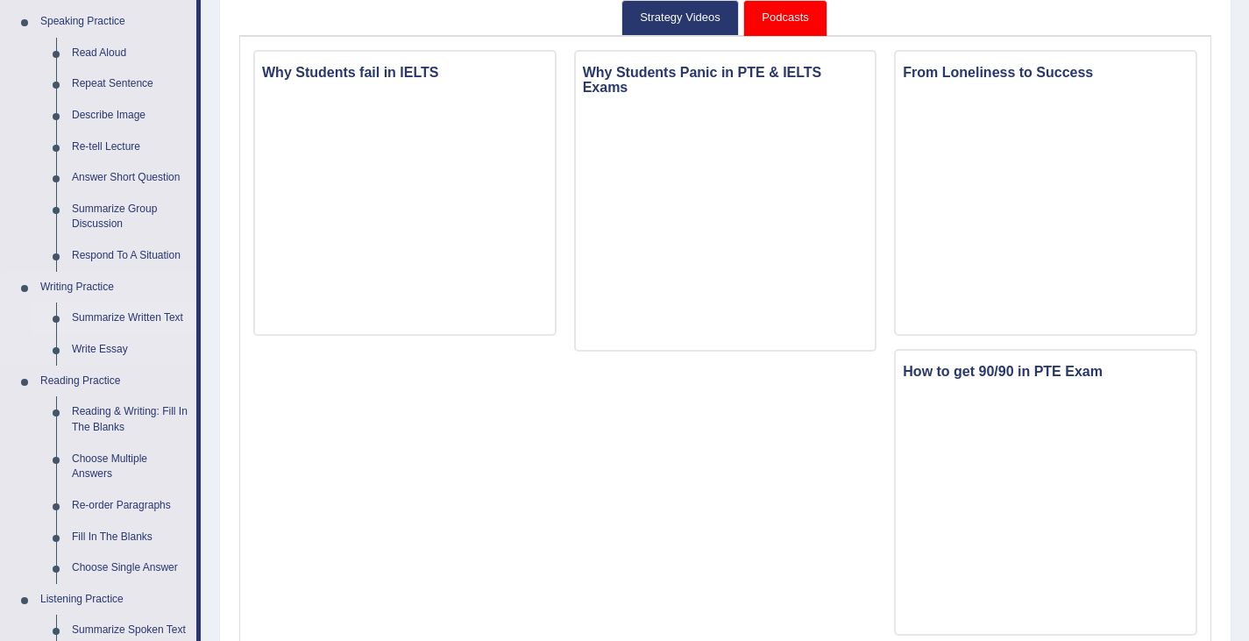 This screenshot has height=641, width=1249. What do you see at coordinates (114, 600) in the screenshot?
I see `a: Listening Practice` at bounding box center [114, 600].